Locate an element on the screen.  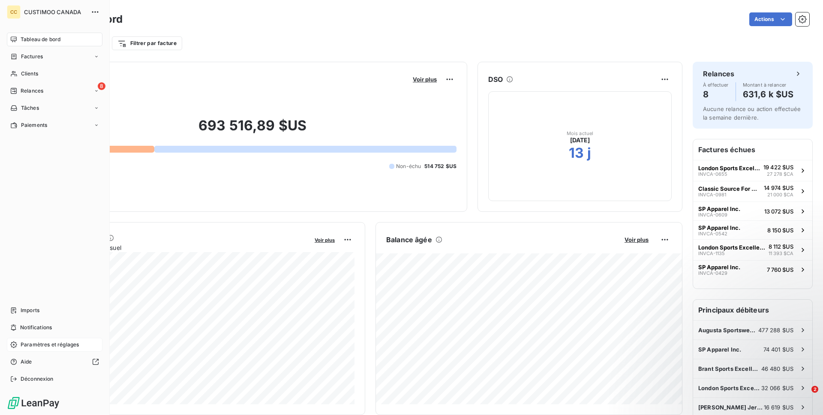
span: Mois actuel is located at coordinates (580, 133).